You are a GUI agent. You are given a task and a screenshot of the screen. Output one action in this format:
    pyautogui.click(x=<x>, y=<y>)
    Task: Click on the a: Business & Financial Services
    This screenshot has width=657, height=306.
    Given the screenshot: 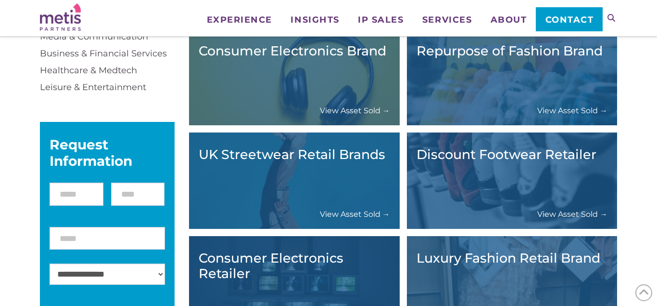 What is the action you would take?
    pyautogui.click(x=103, y=53)
    